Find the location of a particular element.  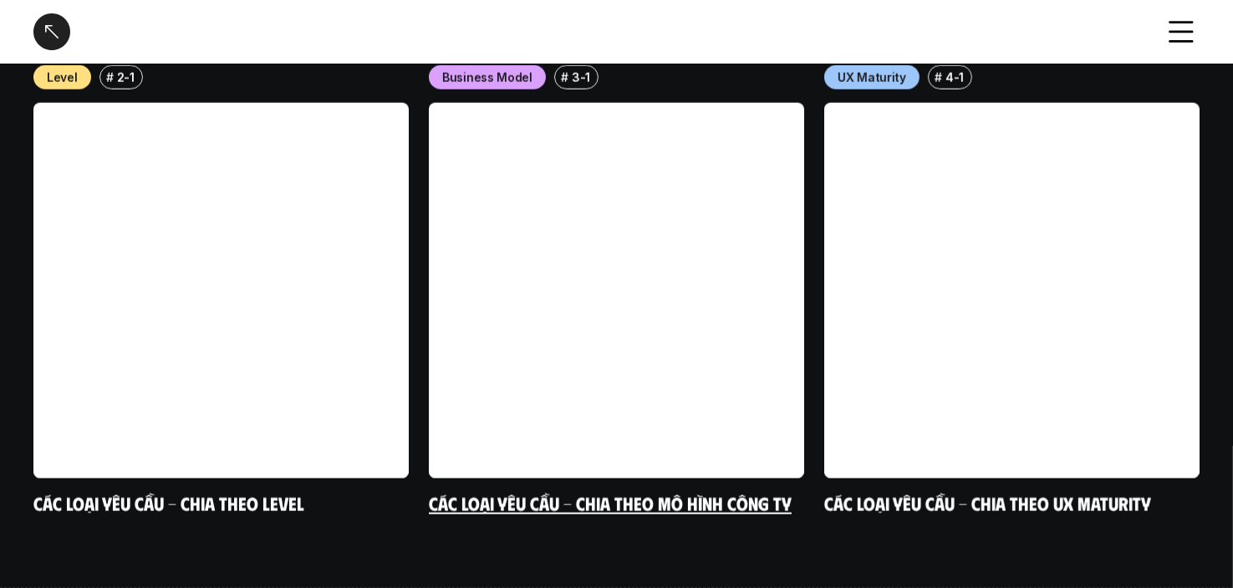

p: UX Maturity is located at coordinates (872, 77).